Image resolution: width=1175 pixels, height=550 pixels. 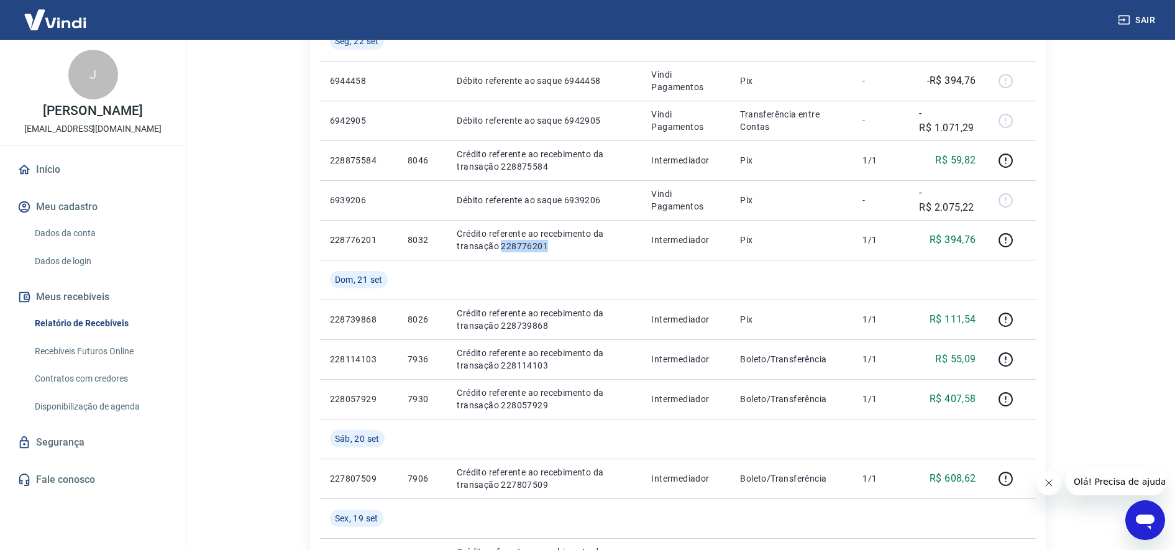 I want to click on div: J, so click(x=93, y=75).